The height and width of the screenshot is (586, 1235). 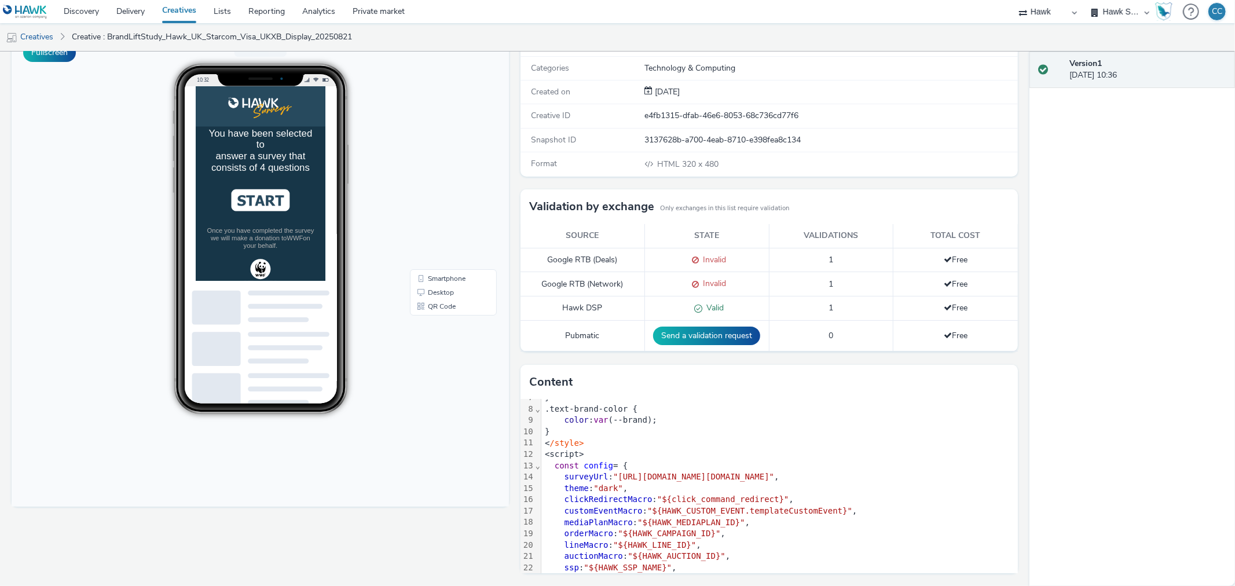 I want to click on th: Source, so click(x=583, y=236).